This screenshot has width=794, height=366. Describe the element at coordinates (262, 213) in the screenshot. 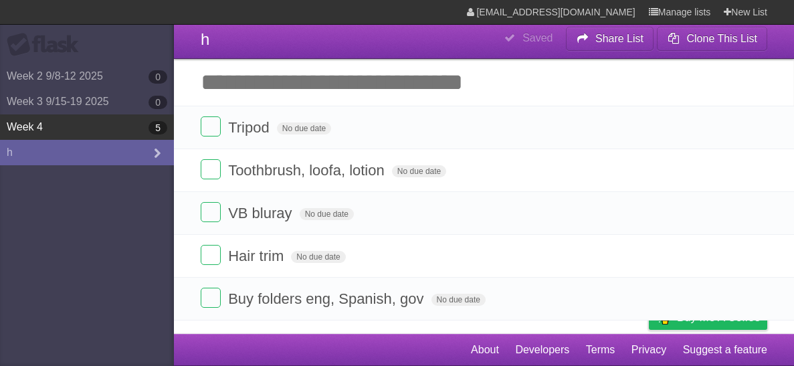

I see `span: VB bluray` at that location.